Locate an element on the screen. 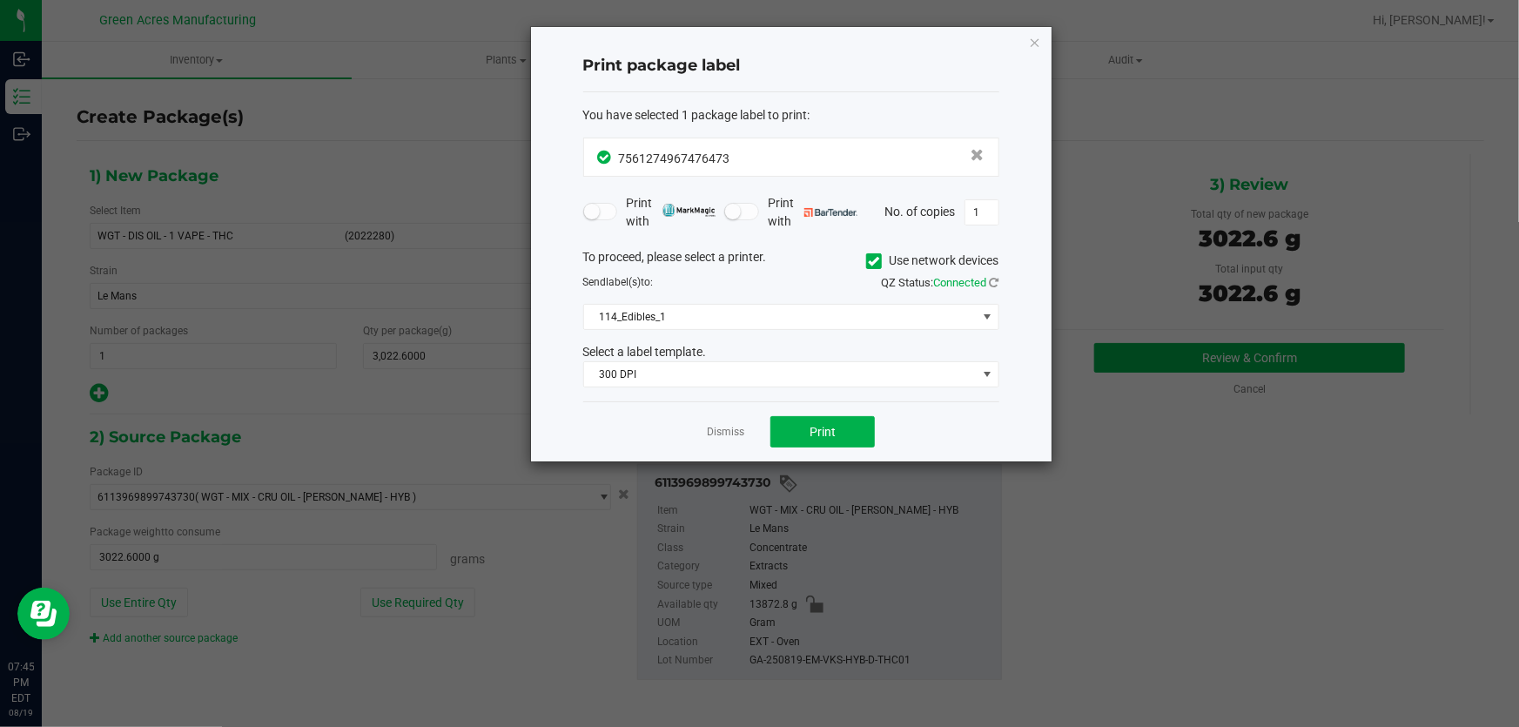 This screenshot has width=1519, height=727. div: To proceed, please select a printer. is located at coordinates (791, 261).